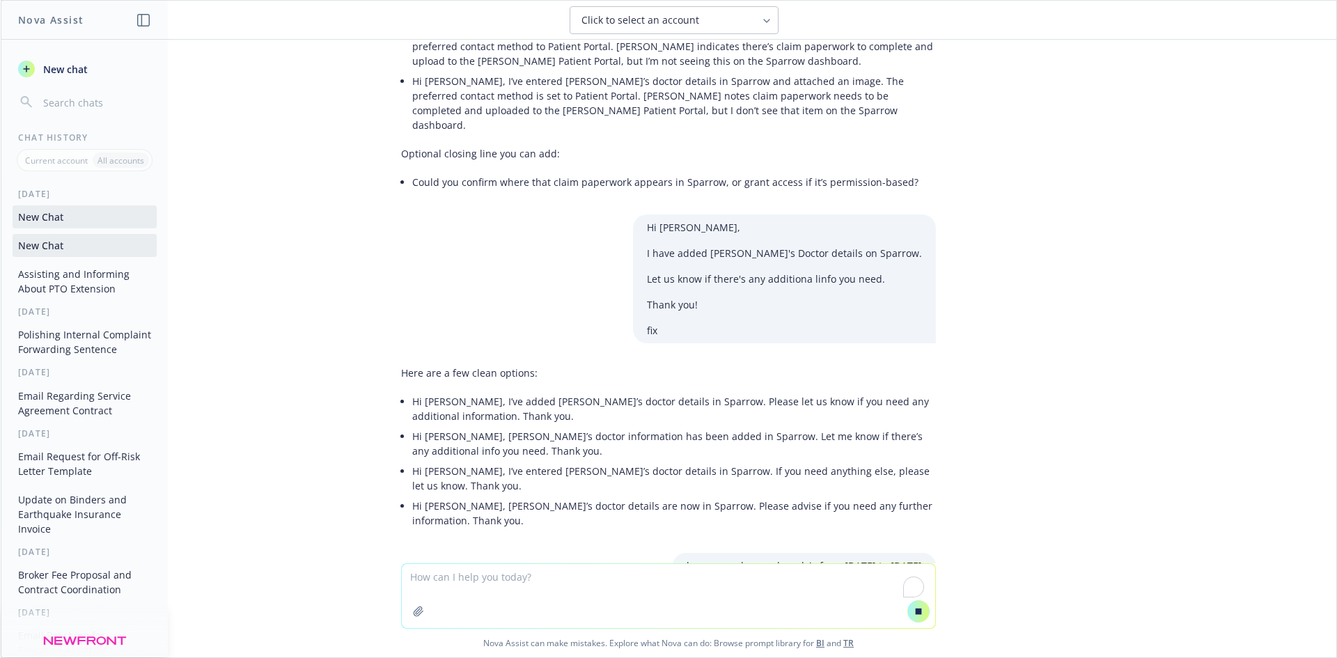 The width and height of the screenshot is (1337, 658). I want to click on span: New chat, so click(64, 69).